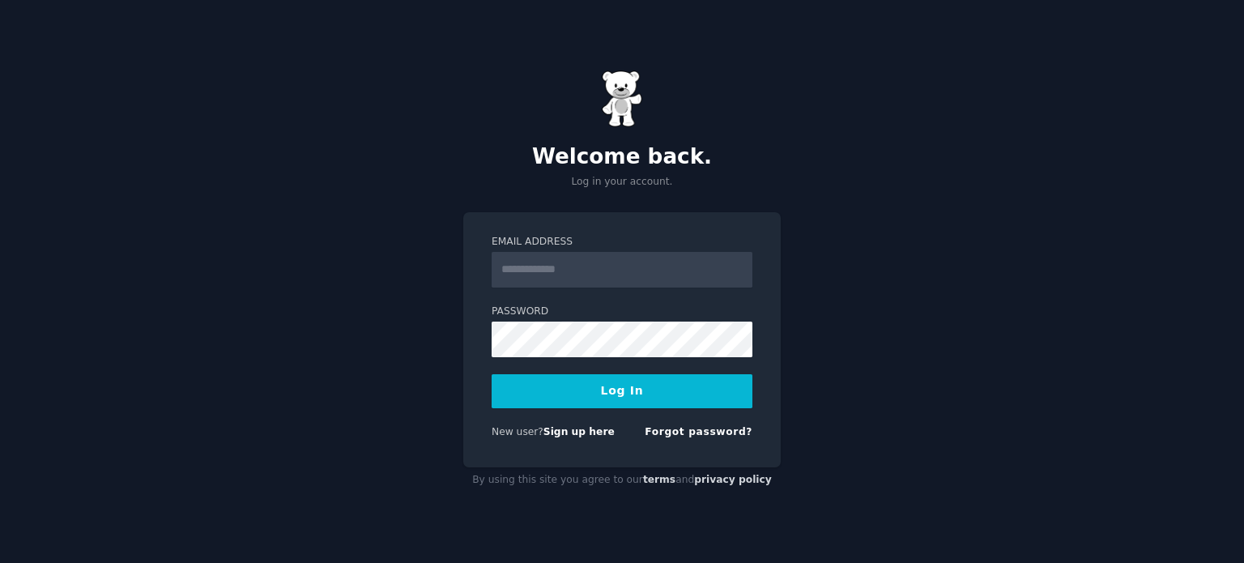 This screenshot has height=563, width=1244. I want to click on label: Email Address, so click(622, 242).